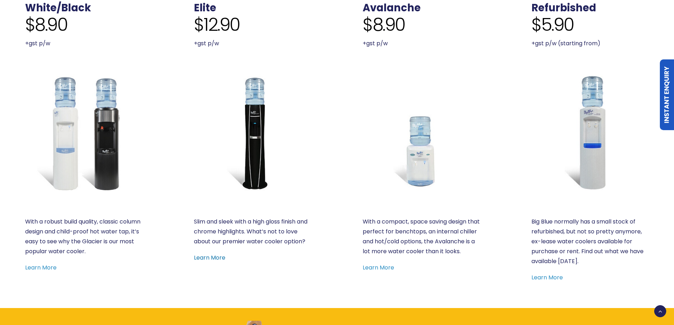 The image size is (674, 325). Describe the element at coordinates (421, 237) in the screenshot. I see `p: With a compact, space saving design that perfect for benchtops, an internal chiller and hot/cold ...` at that location.